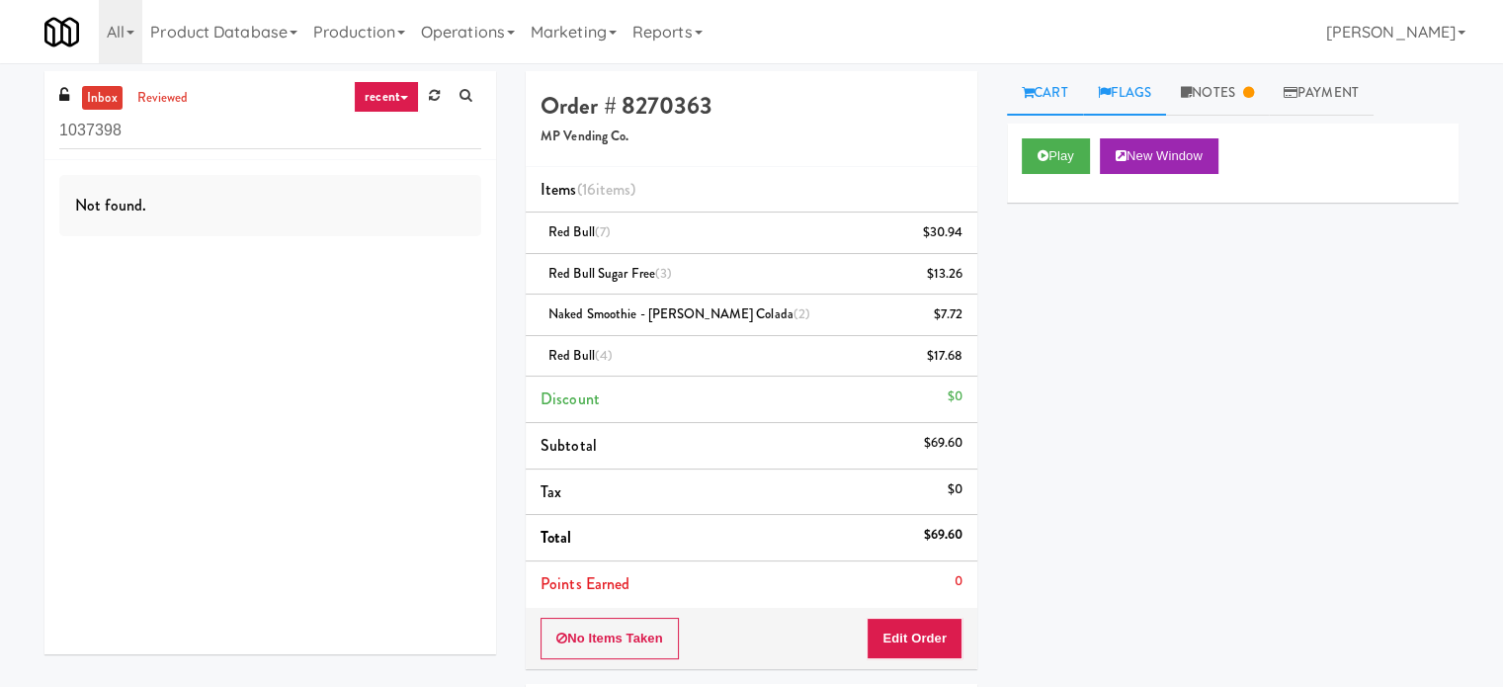 Image resolution: width=1503 pixels, height=687 pixels. Describe the element at coordinates (943, 356) in the screenshot. I see `div: $17.68` at that location.